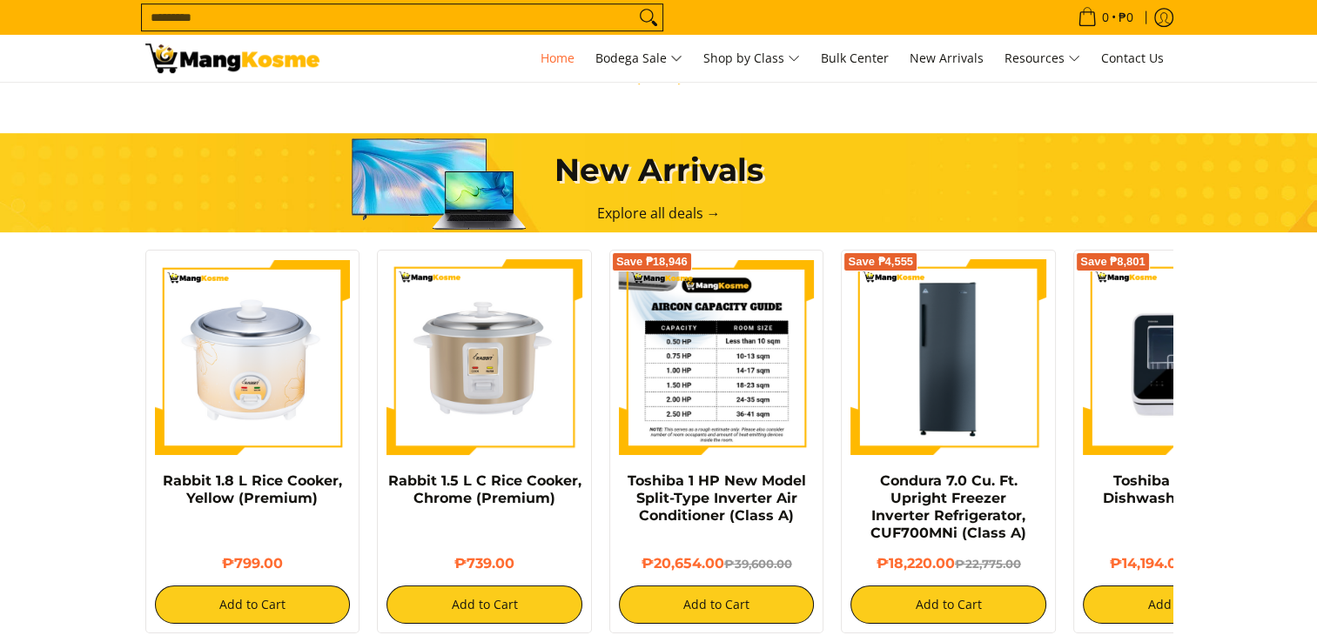  I want to click on button: Search, so click(648, 17).